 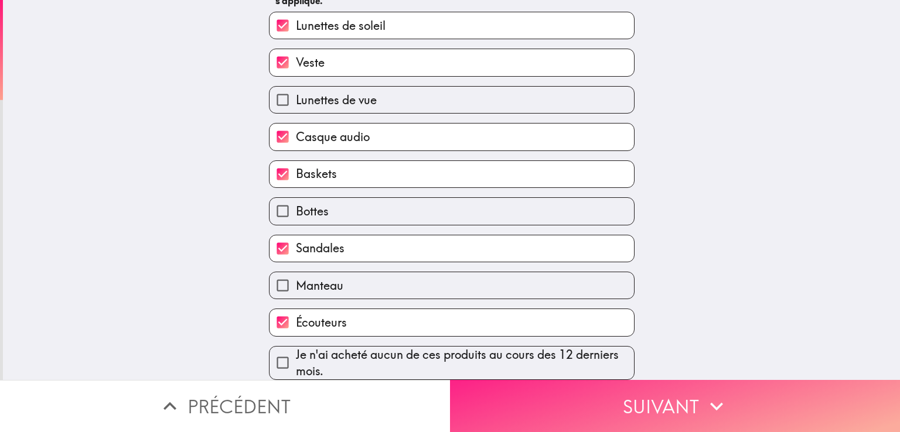 I want to click on span: Lunettes de vue, so click(x=336, y=100).